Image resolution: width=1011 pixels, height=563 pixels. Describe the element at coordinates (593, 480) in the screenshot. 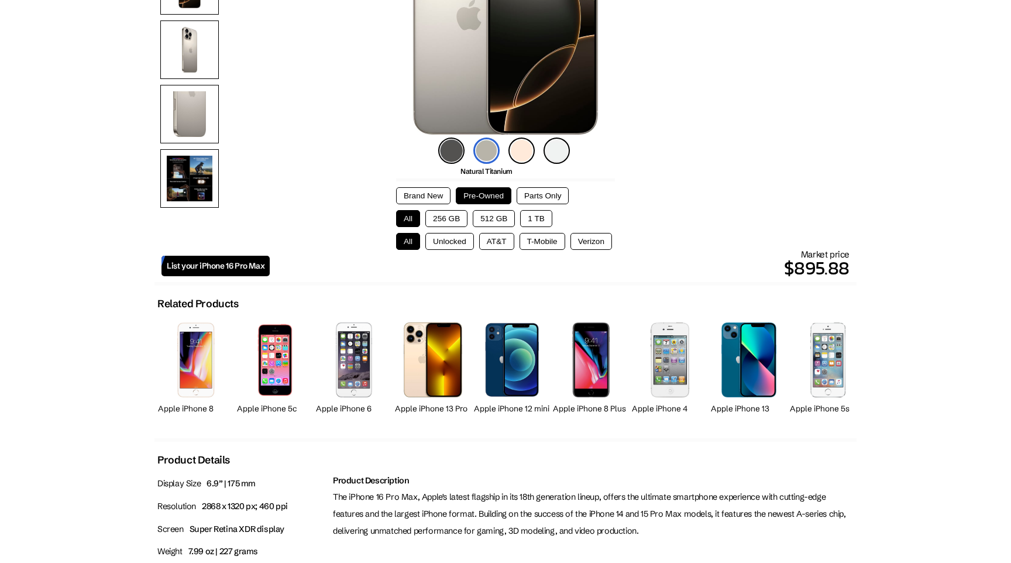

I see `h2: Product Description` at that location.